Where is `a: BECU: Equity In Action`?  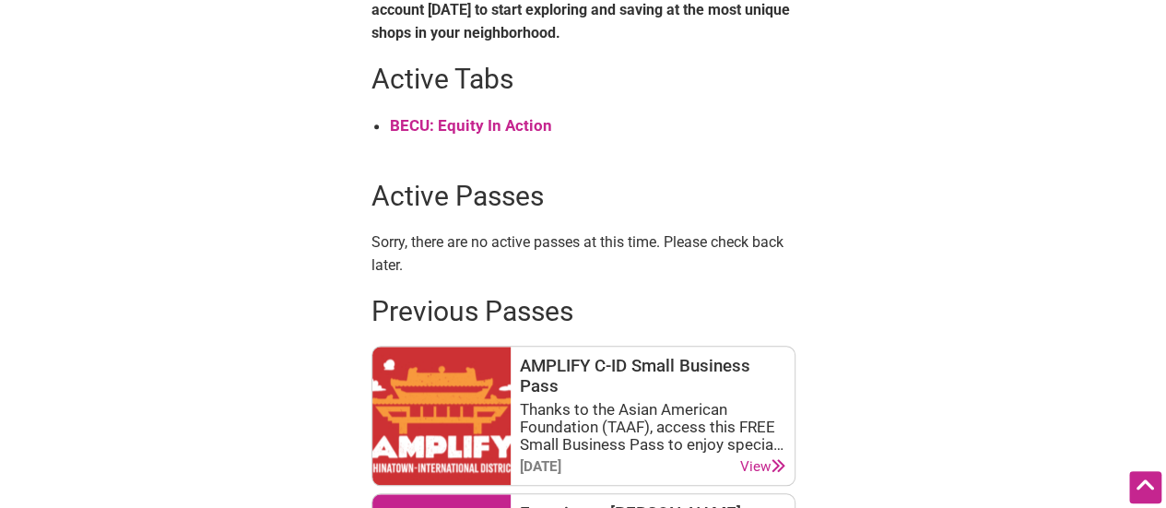
a: BECU: Equity In Action is located at coordinates (471, 125).